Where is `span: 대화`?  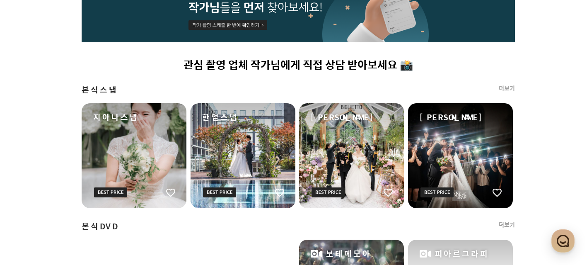 span: 대화 is located at coordinates (81, 209).